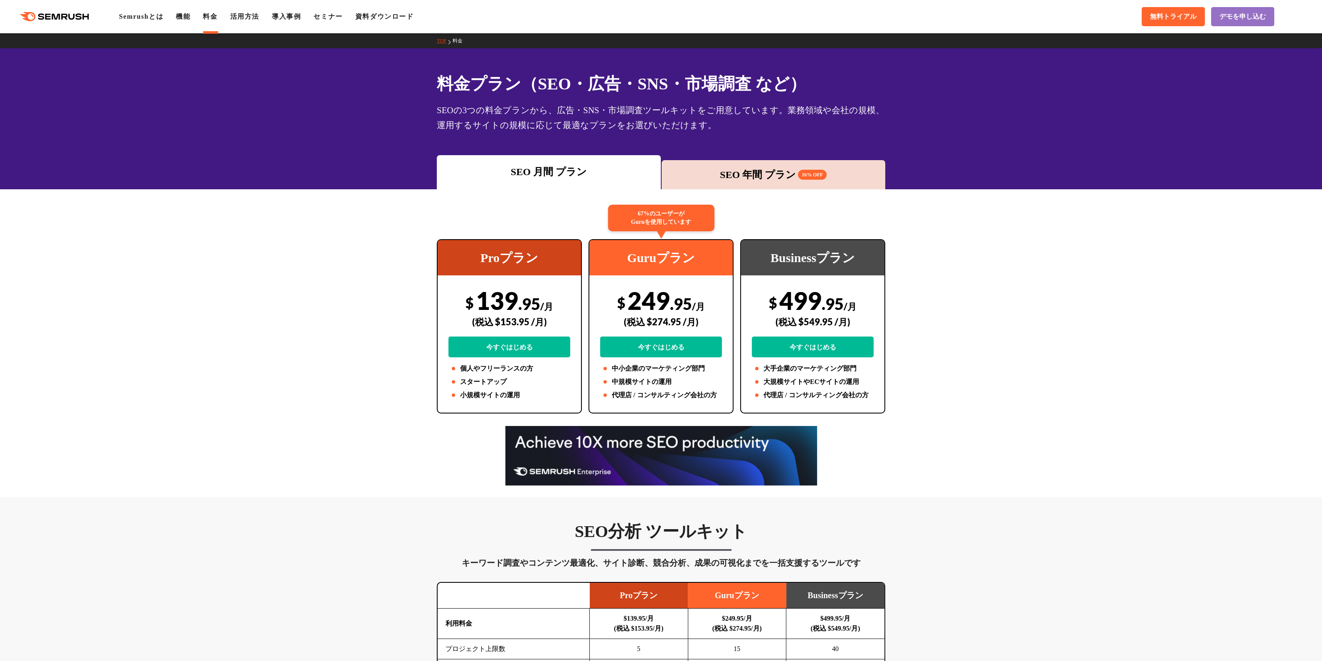 This screenshot has height=661, width=1322. I want to click on div: (税込 $153.95 /月), so click(509, 321).